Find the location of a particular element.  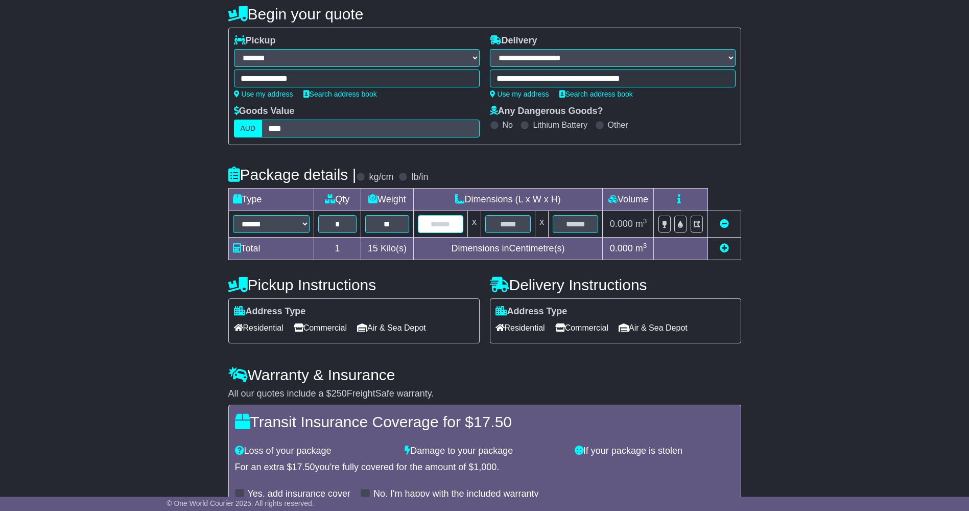

span: 1,000 is located at coordinates (485, 467).